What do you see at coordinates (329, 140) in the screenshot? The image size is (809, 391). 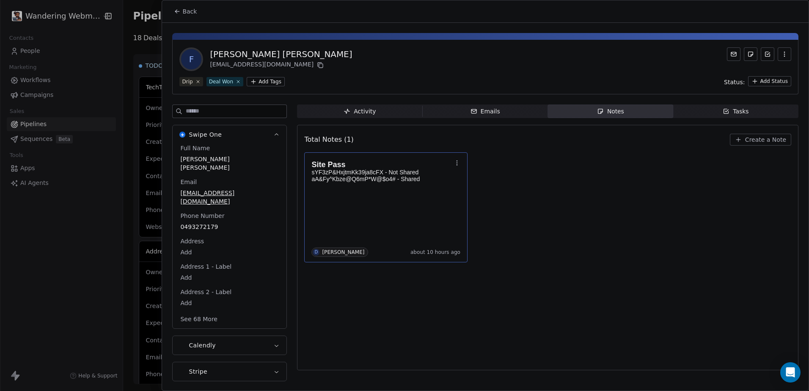 I see `span: Total Notes (1)` at bounding box center [329, 140].